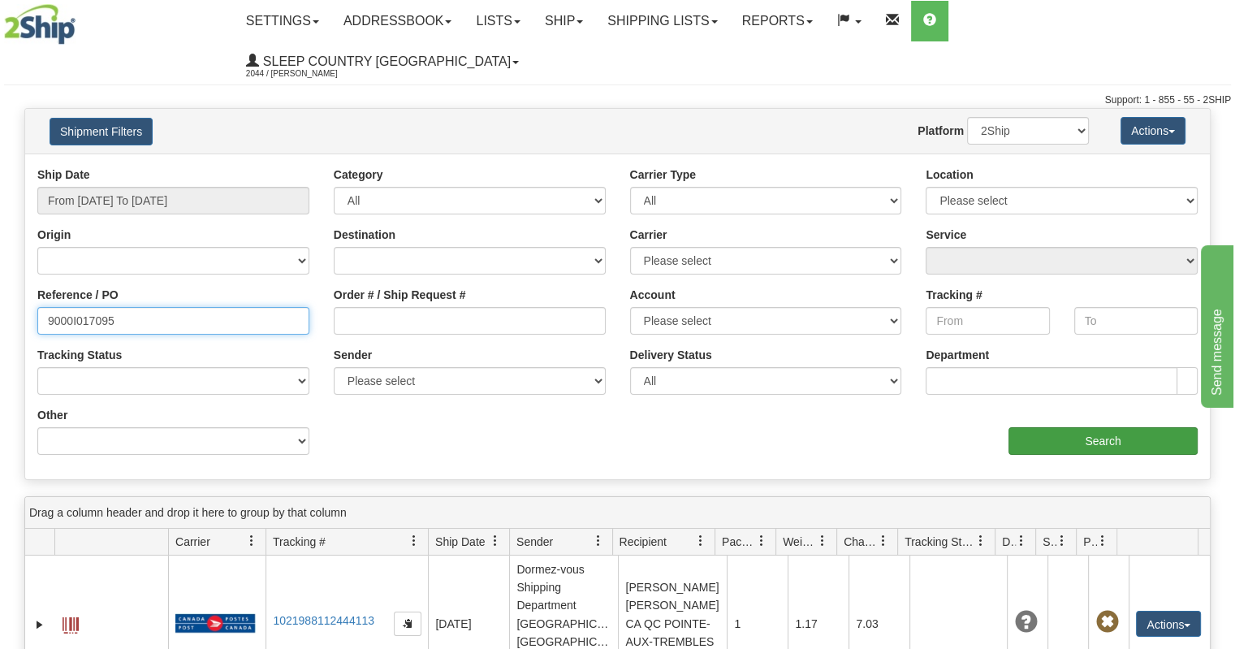 The height and width of the screenshot is (649, 1235). What do you see at coordinates (215, 623) in the screenshot?
I see `img: 20 - Canada Post` at bounding box center [215, 623].